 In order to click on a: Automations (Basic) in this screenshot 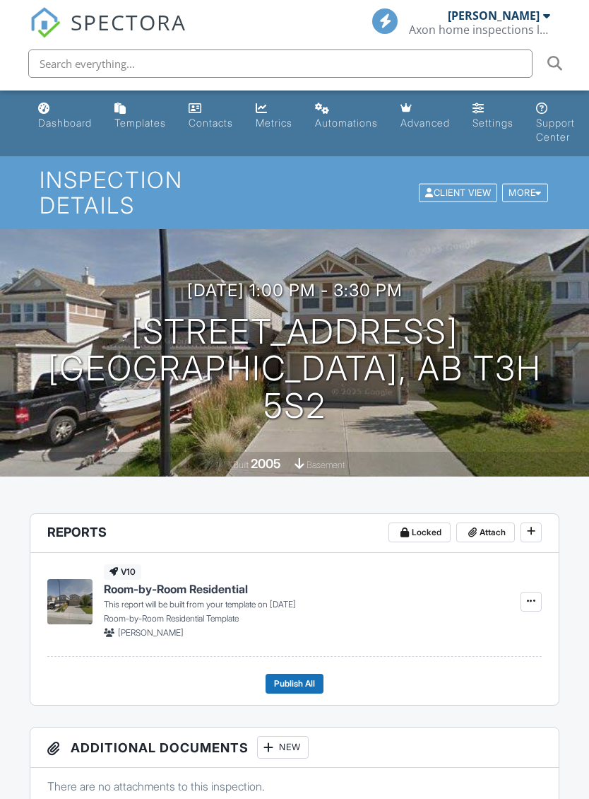, I will do `click(346, 116)`.